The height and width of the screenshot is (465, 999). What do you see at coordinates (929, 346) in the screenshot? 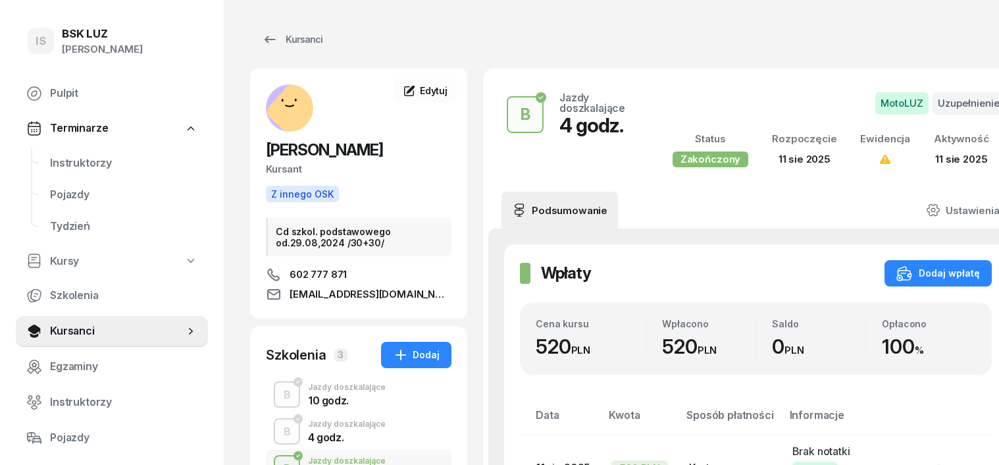
I see `div: 100` at bounding box center [929, 346].